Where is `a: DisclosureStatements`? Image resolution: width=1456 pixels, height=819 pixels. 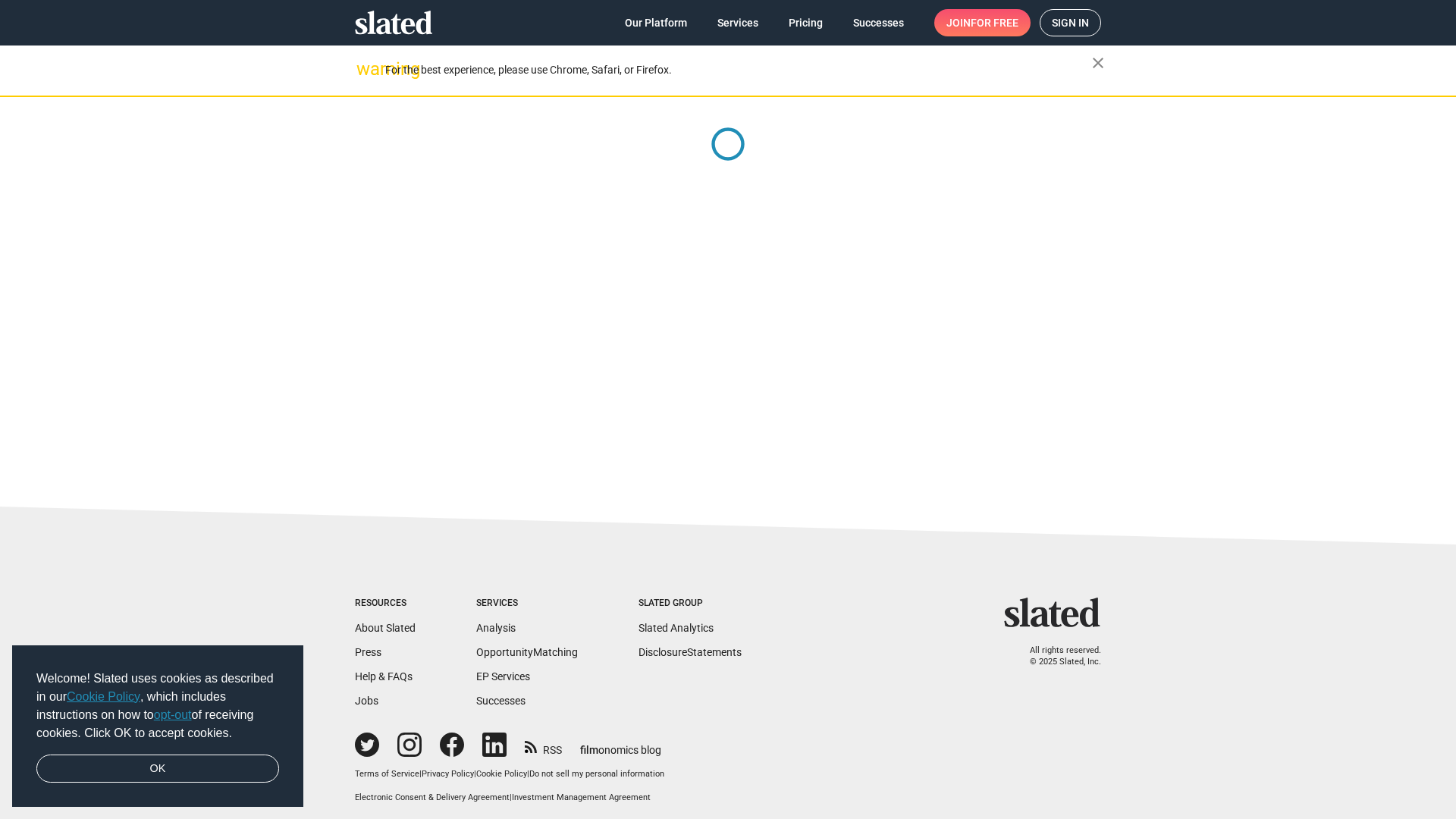 a: DisclosureStatements is located at coordinates (690, 653).